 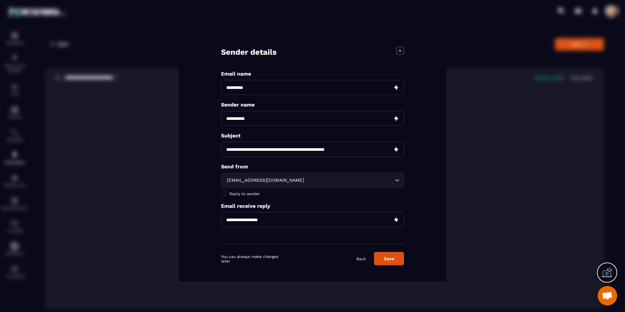 What do you see at coordinates (312, 180) in the screenshot?
I see `div: Search for option` at bounding box center [312, 180].